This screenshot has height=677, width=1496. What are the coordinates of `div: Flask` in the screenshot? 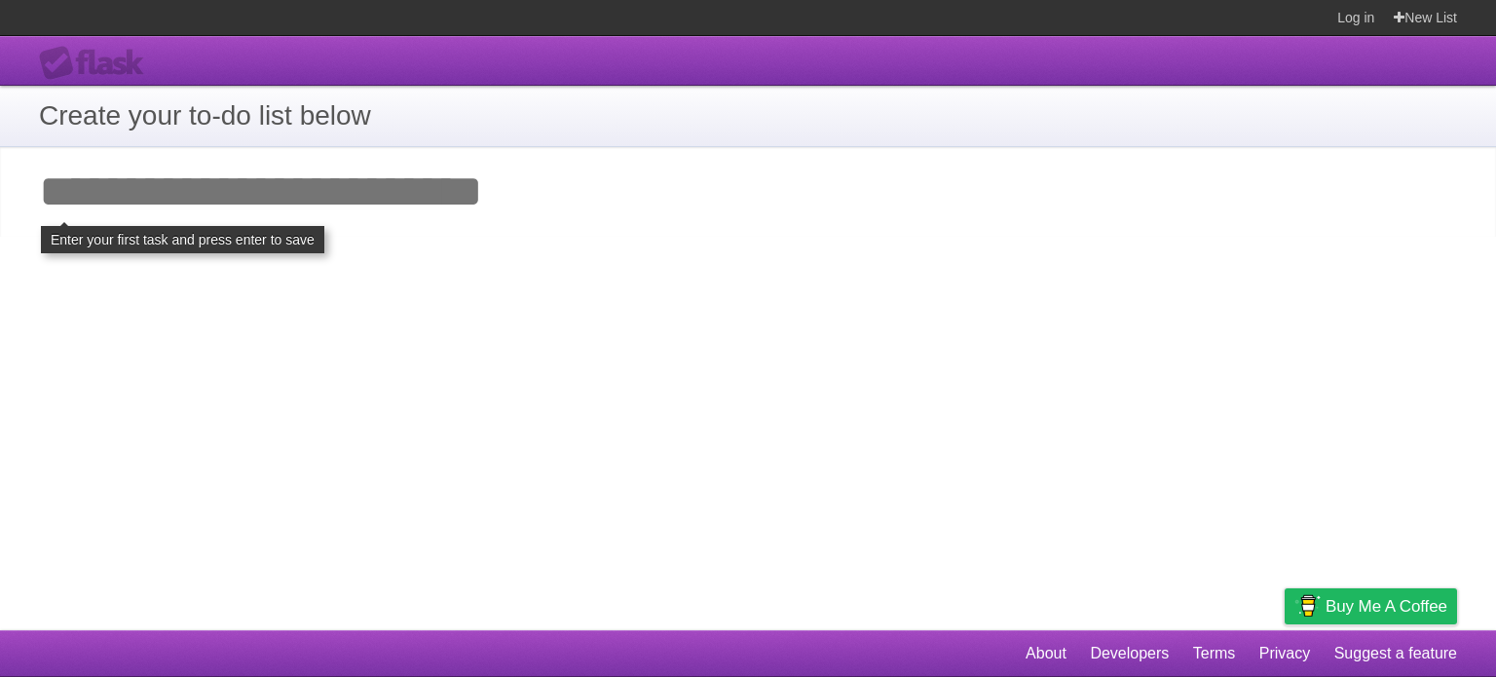 It's located at (97, 63).